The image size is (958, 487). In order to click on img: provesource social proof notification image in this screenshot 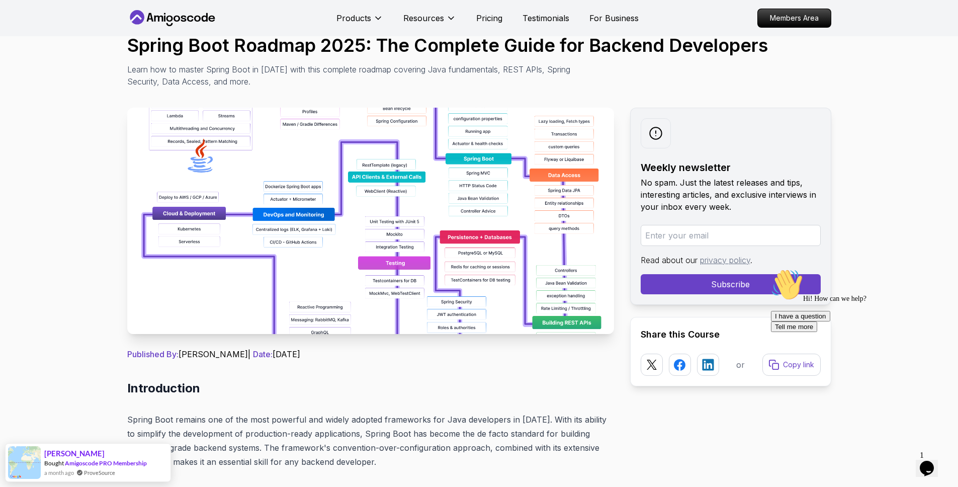, I will do `click(24, 462)`.